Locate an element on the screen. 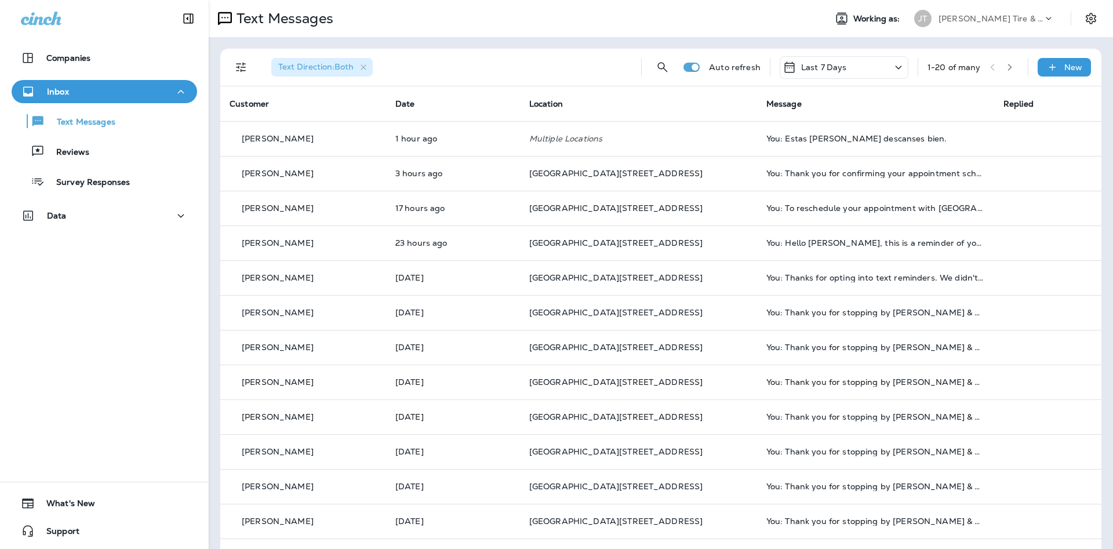 The height and width of the screenshot is (549, 1113). span: Support is located at coordinates (57, 533).